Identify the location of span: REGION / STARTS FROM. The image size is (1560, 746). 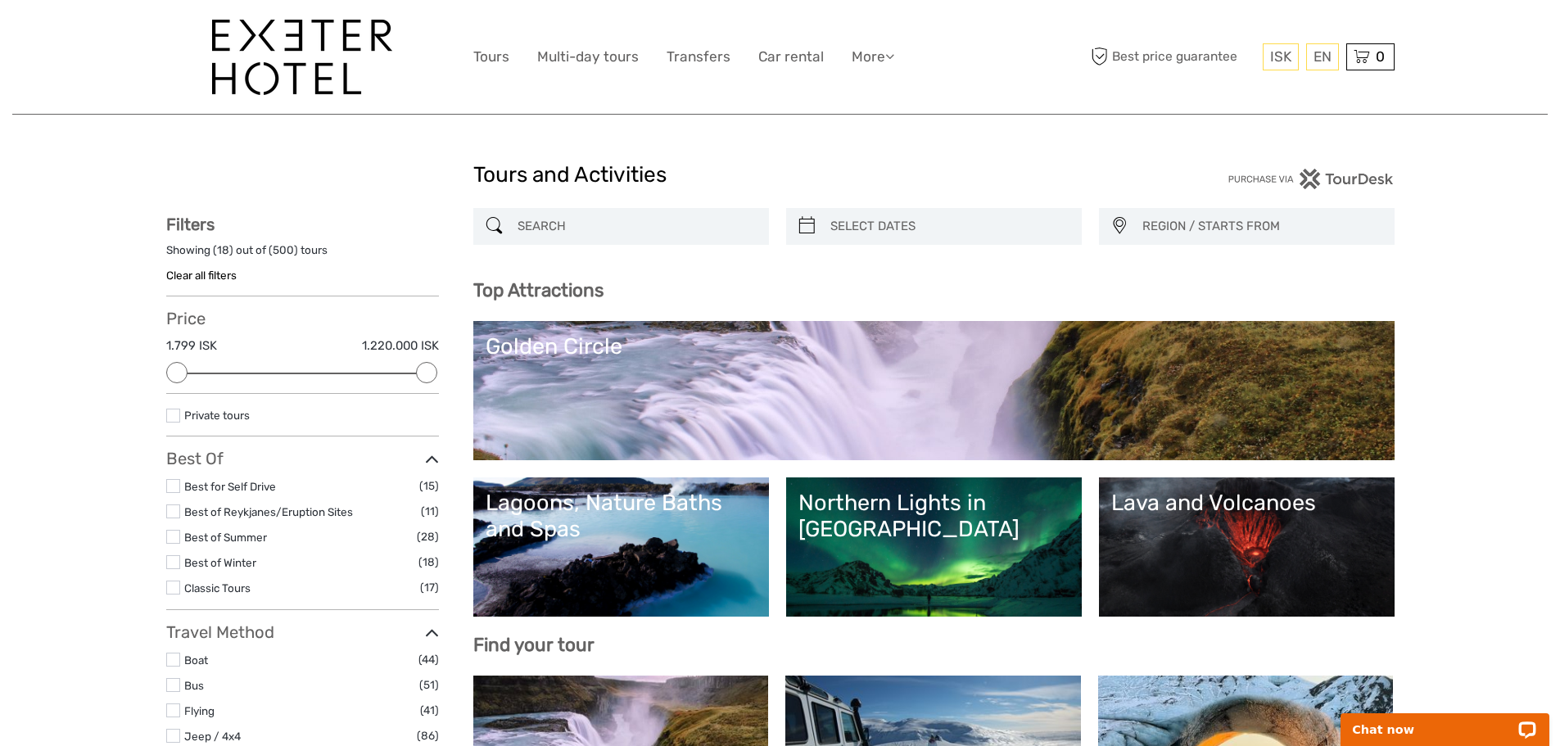
(1260, 226).